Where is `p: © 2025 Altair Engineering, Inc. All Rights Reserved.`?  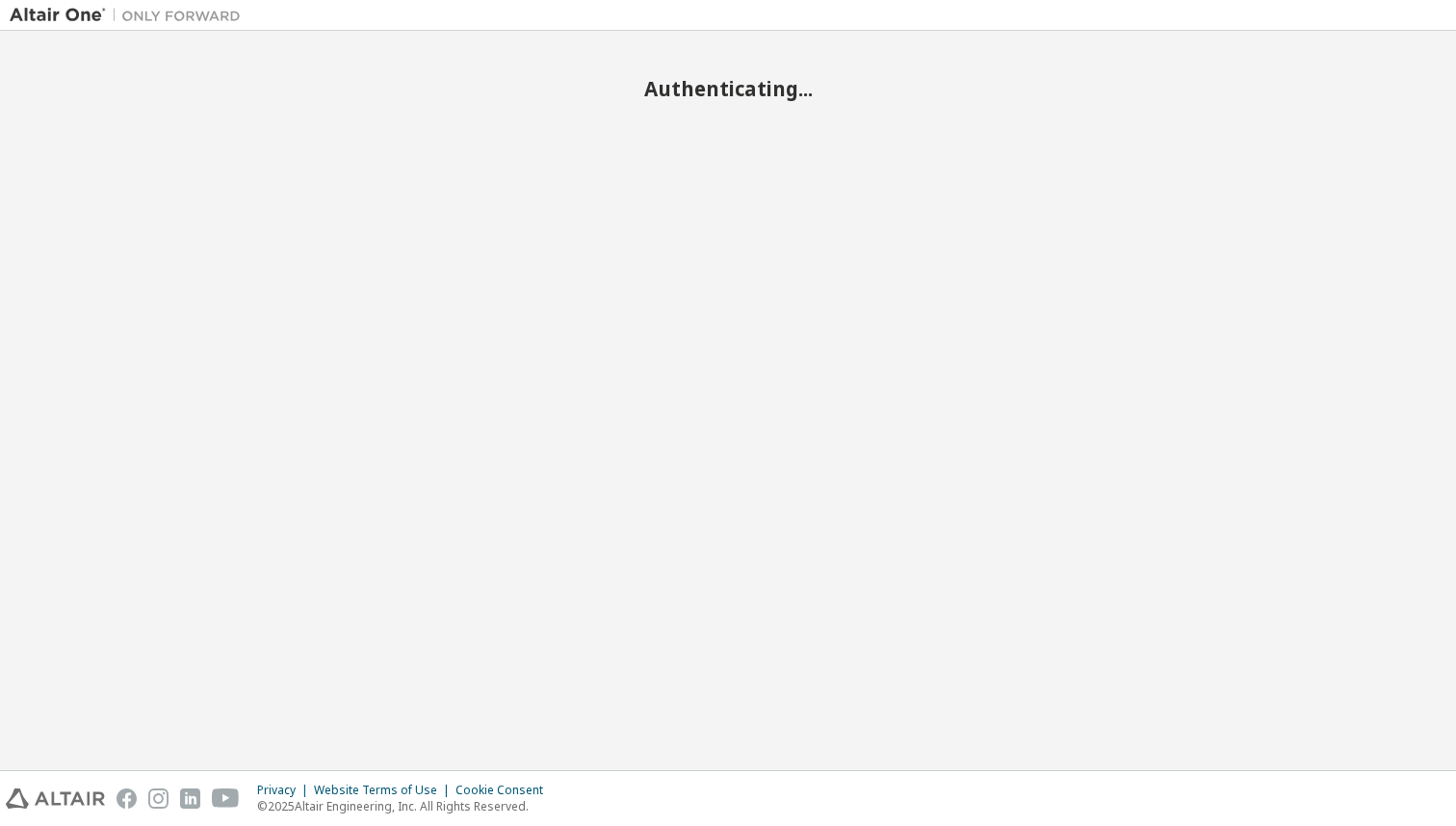
p: © 2025 Altair Engineering, Inc. All Rights Reserved. is located at coordinates (406, 805).